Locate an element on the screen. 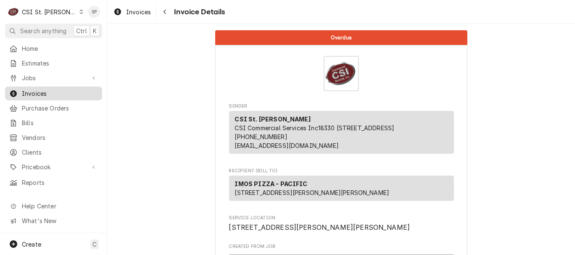 This screenshot has width=575, height=255. span: Reports is located at coordinates (60, 183).